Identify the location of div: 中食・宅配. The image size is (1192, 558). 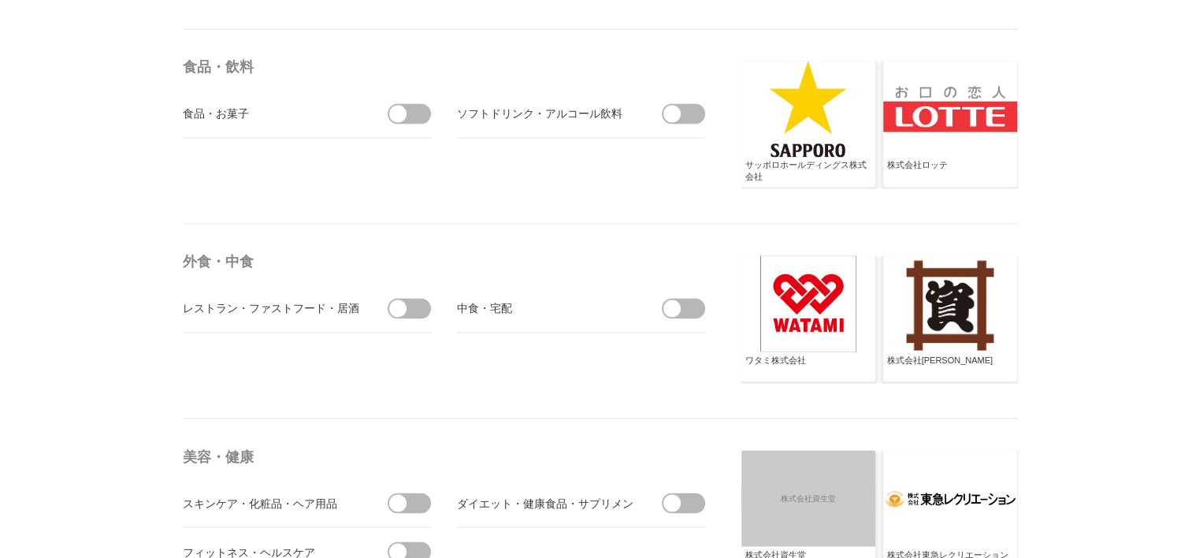
(545, 307).